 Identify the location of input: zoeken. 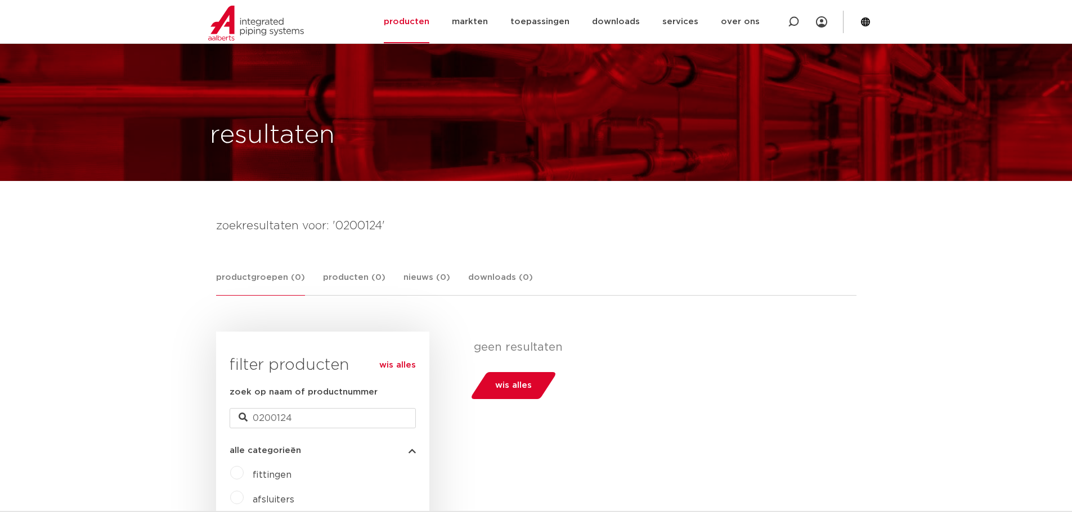
(322, 419).